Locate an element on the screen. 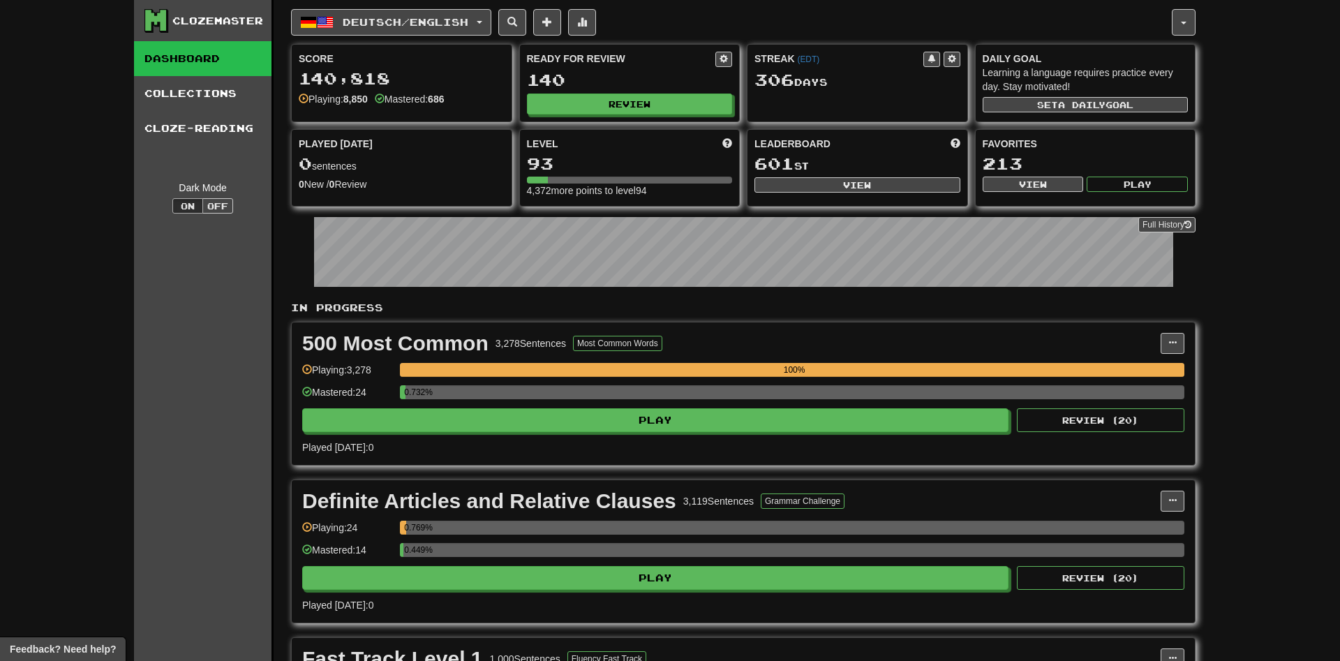  div: 3,278 Sentences is located at coordinates (530, 343).